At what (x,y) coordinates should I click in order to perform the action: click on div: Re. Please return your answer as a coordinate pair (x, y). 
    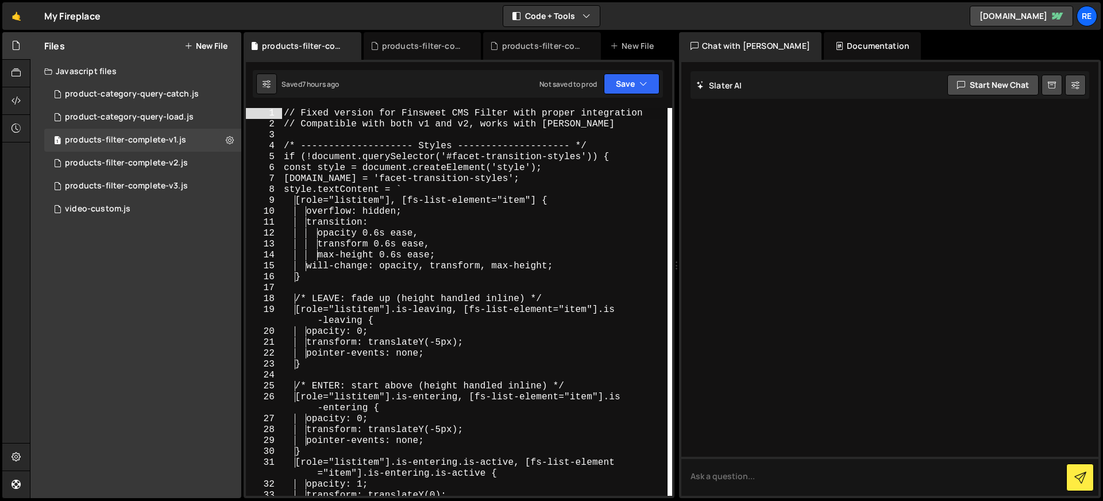
    Looking at the image, I should click on (1087, 16).